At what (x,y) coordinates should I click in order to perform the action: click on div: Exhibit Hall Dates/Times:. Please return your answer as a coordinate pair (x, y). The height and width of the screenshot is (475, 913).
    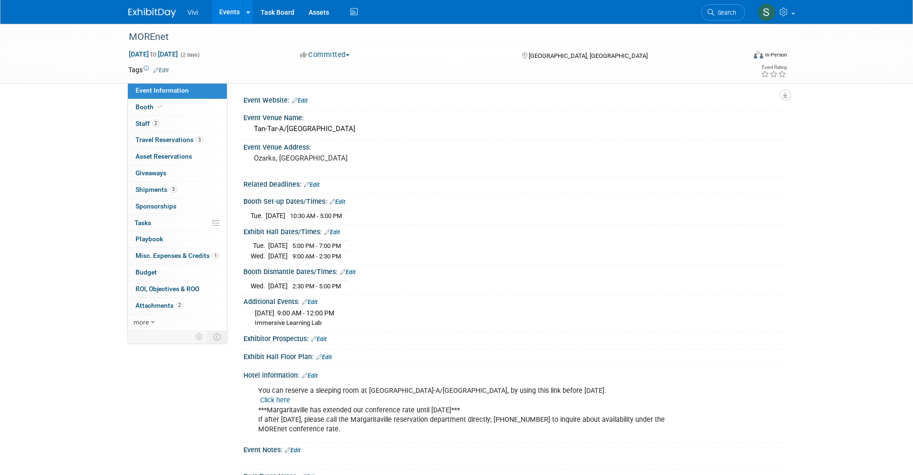
    Looking at the image, I should click on (514, 231).